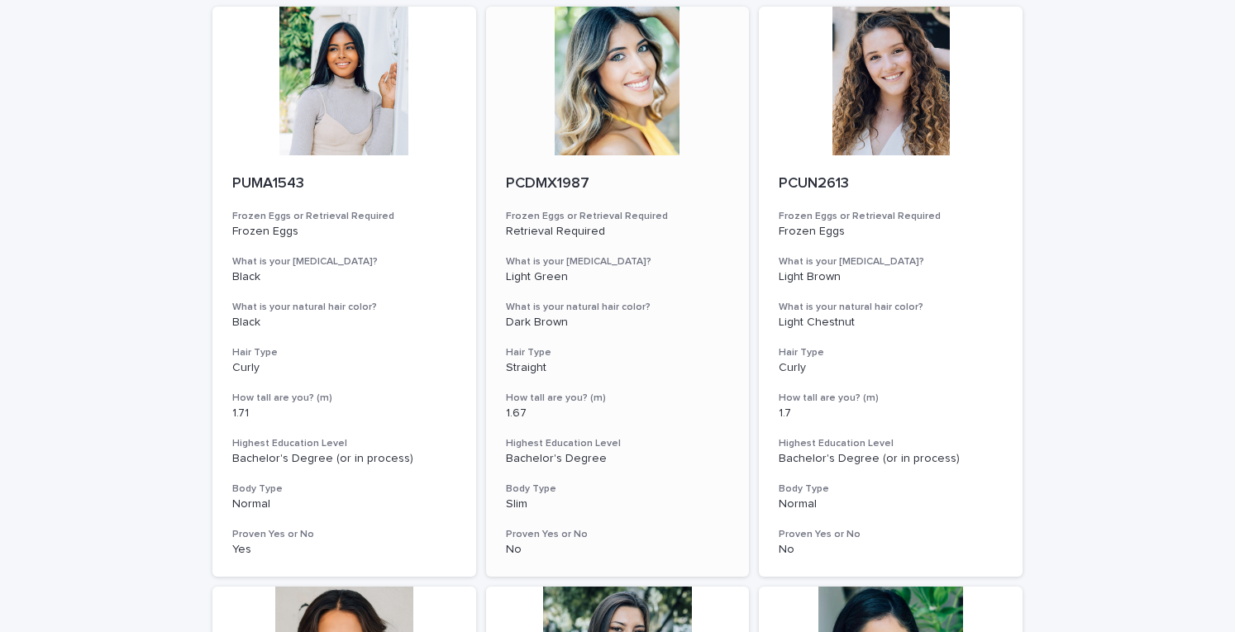 The width and height of the screenshot is (1235, 632). Describe the element at coordinates (617, 368) in the screenshot. I see `p: Straight` at that location.